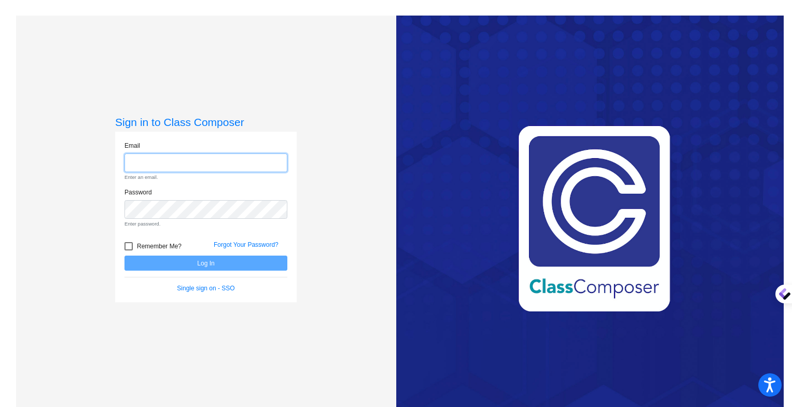 This screenshot has height=407, width=792. Describe the element at coordinates (138, 192) in the screenshot. I see `label: Password` at that location.